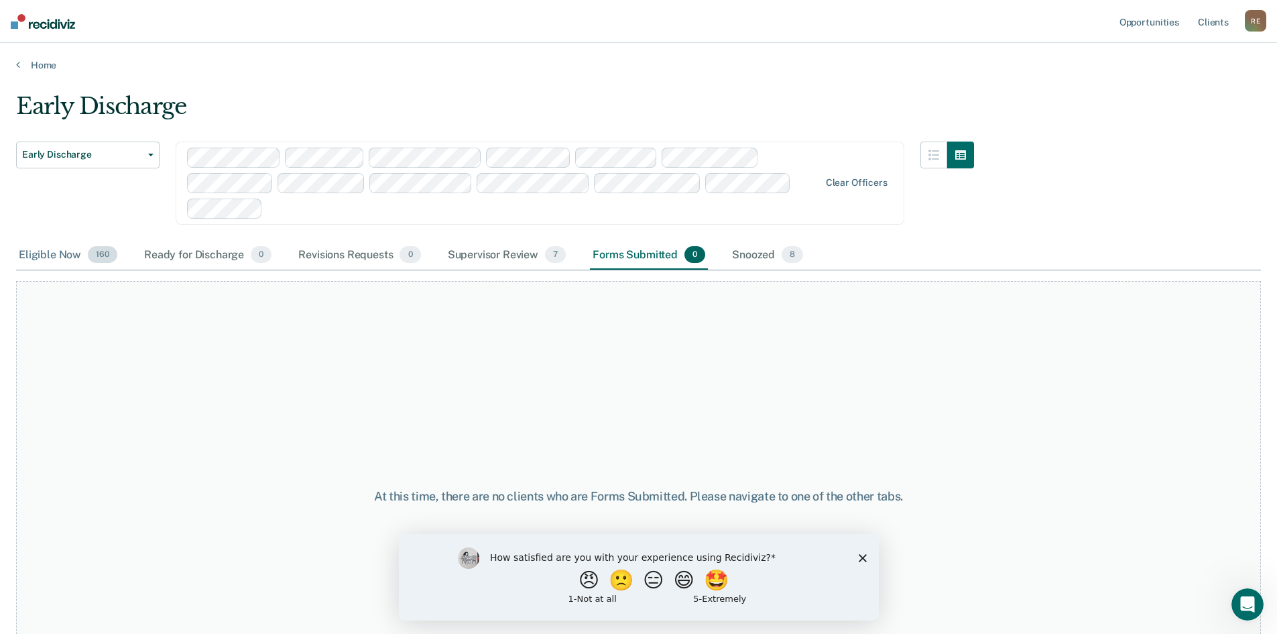 This screenshot has width=1277, height=634. What do you see at coordinates (82, 154) in the screenshot?
I see `span: Early Discharge` at bounding box center [82, 154].